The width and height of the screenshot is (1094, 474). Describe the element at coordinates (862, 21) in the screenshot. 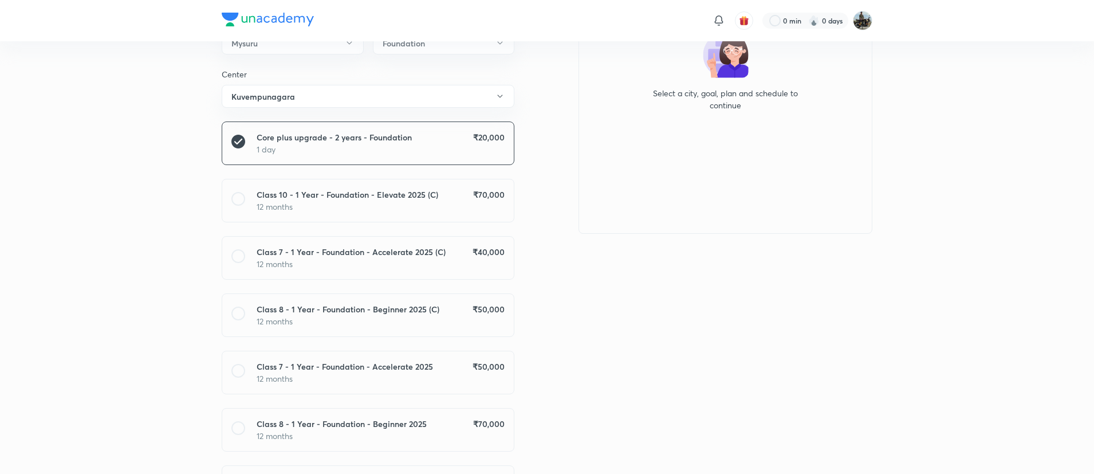

I see `img: Yathish V` at that location.